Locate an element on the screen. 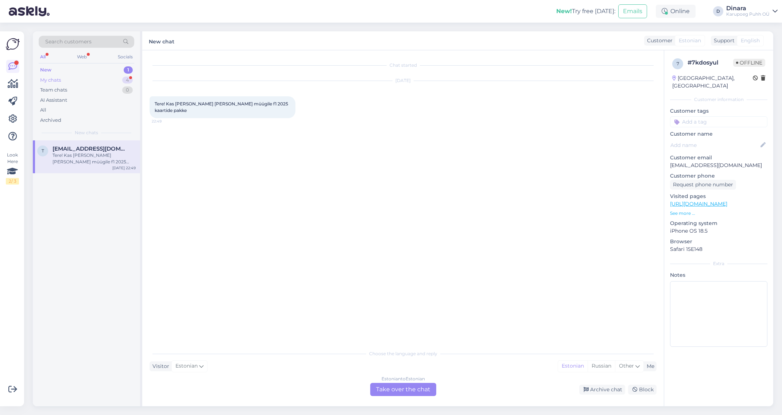  div: Block is located at coordinates (642, 390).